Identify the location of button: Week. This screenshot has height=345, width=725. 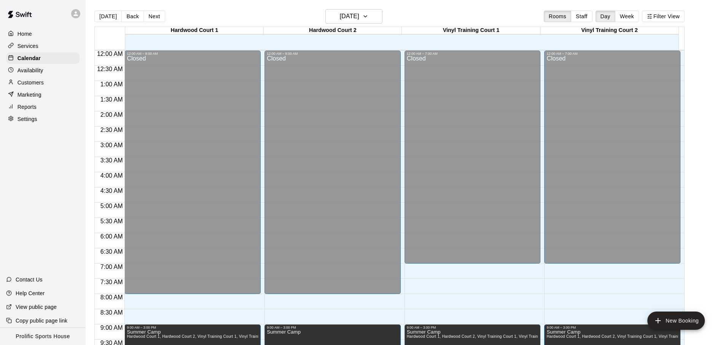
(627, 16).